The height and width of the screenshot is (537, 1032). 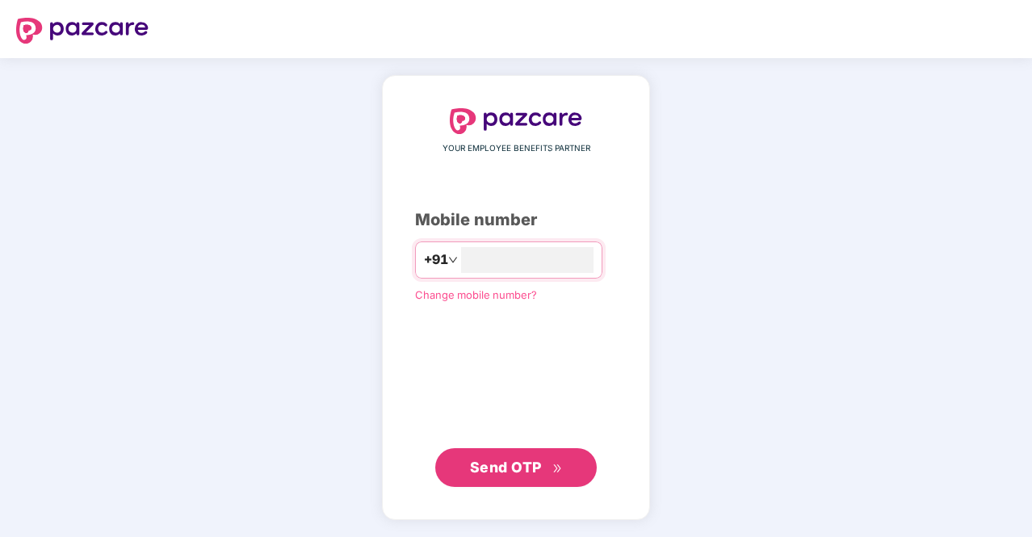 I want to click on span: Change mobile number?, so click(x=476, y=295).